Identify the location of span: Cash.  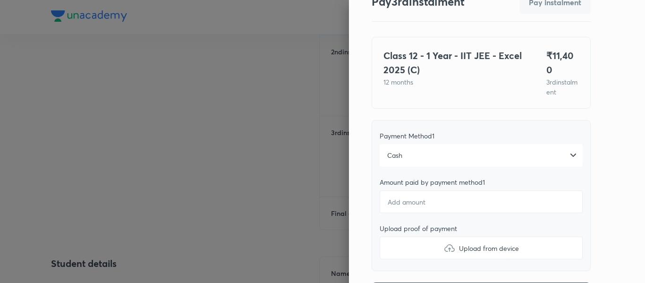
(395, 155).